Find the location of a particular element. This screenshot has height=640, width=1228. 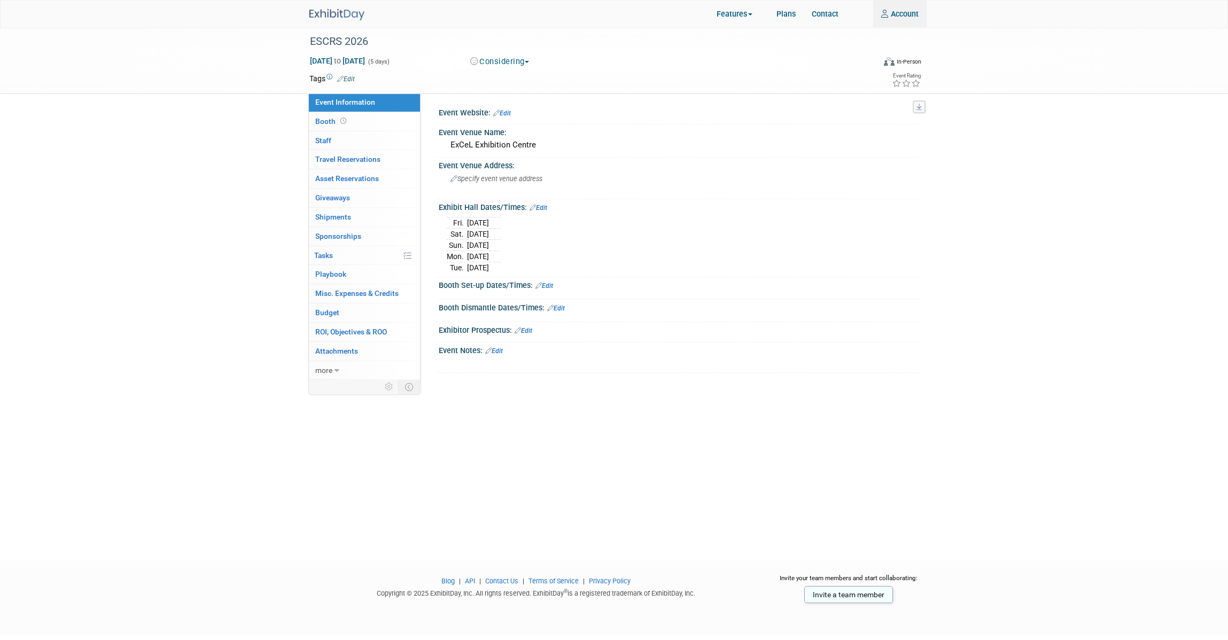

a: Account is located at coordinates (900, 14).